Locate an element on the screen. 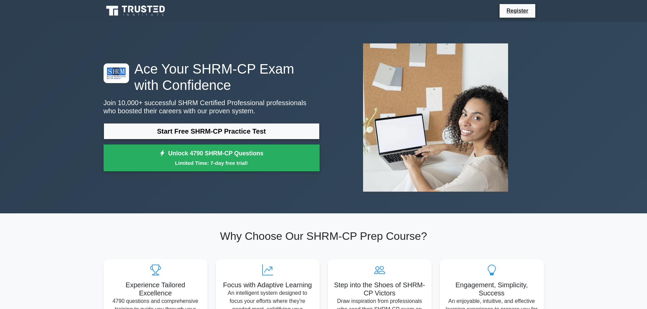  a: Unlock 4790 SHRM-CP QuestionsLimited Time: 7-day free trial! is located at coordinates (212, 158).